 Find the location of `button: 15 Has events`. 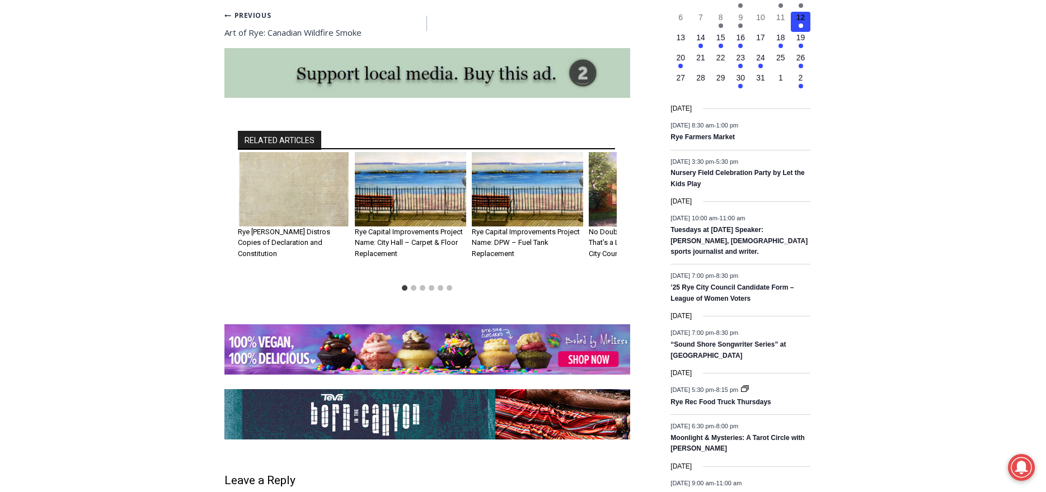

button: 15 Has events is located at coordinates (721, 42).